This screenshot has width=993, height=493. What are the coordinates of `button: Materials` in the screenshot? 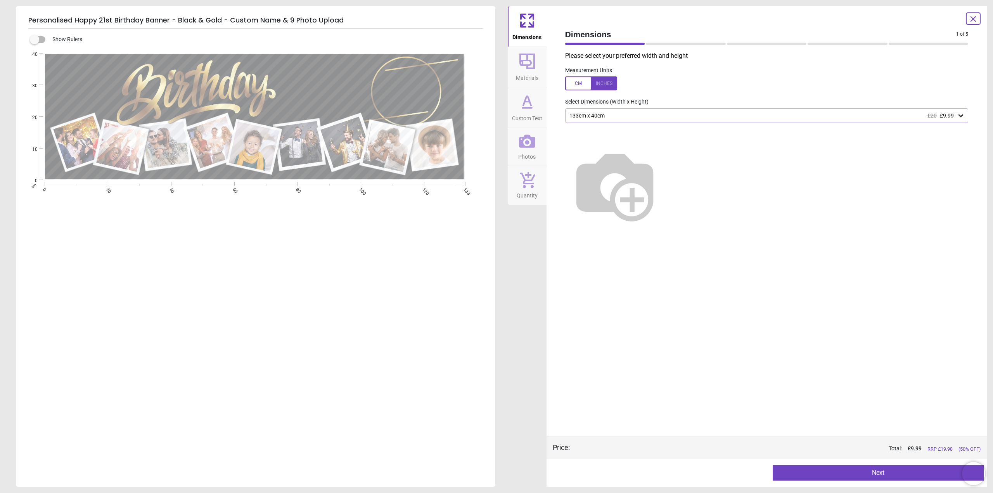 It's located at (527, 67).